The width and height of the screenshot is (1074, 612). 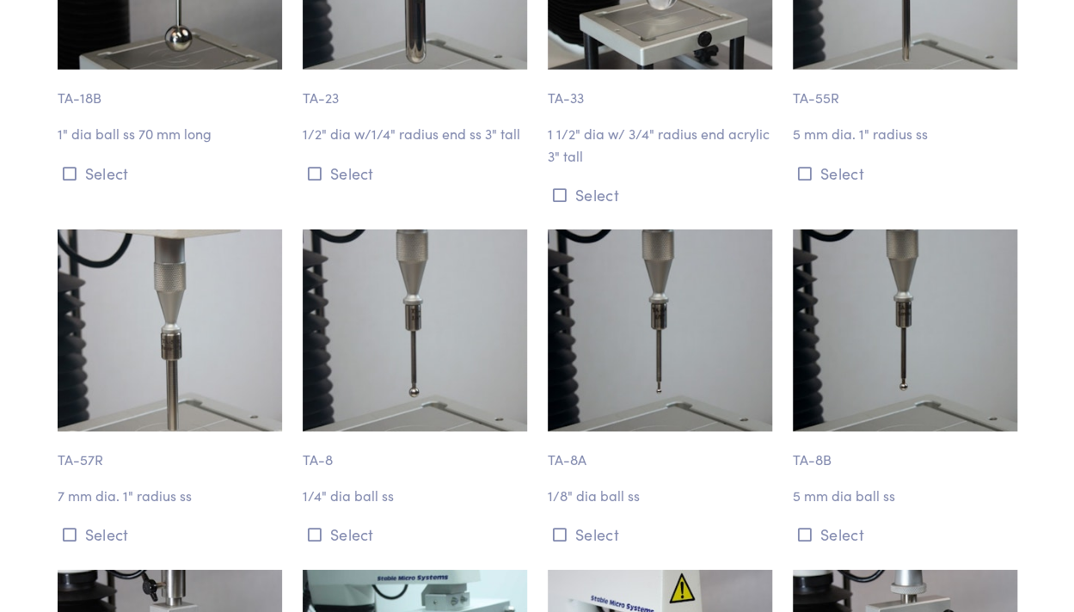 I want to click on img: puncture_ta-57r_7mm_4.jpg, so click(x=169, y=330).